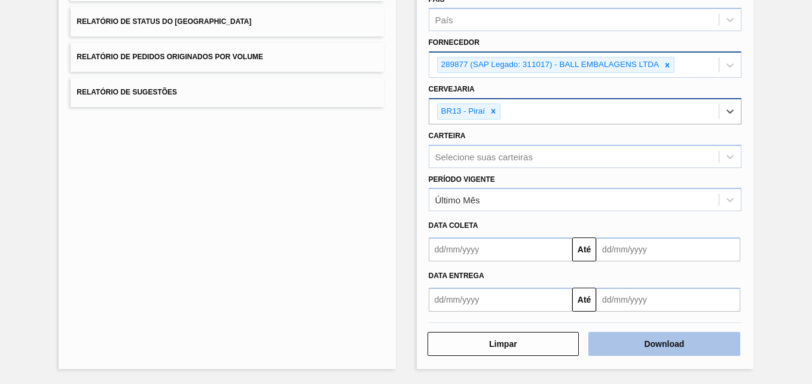  I want to click on label: Fornecedor, so click(454, 42).